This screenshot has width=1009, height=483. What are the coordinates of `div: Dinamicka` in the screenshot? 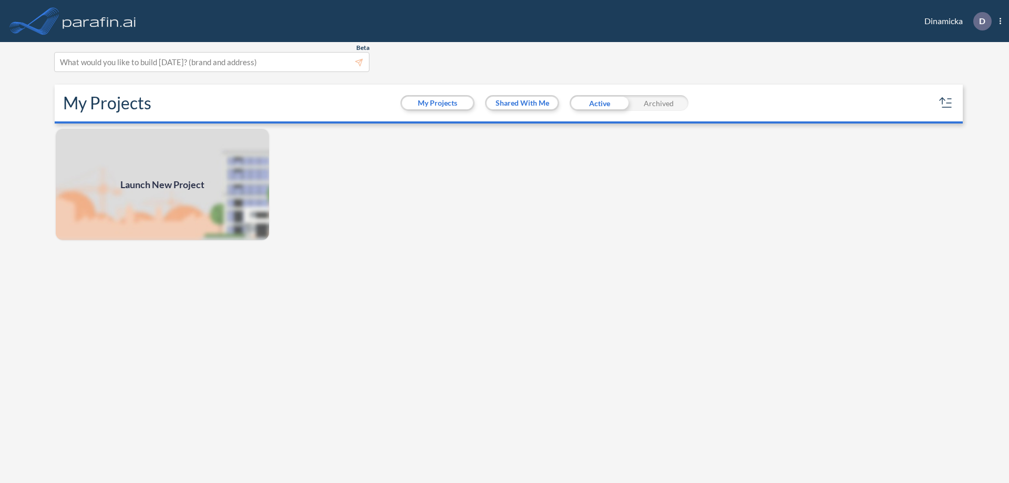 It's located at (955, 21).